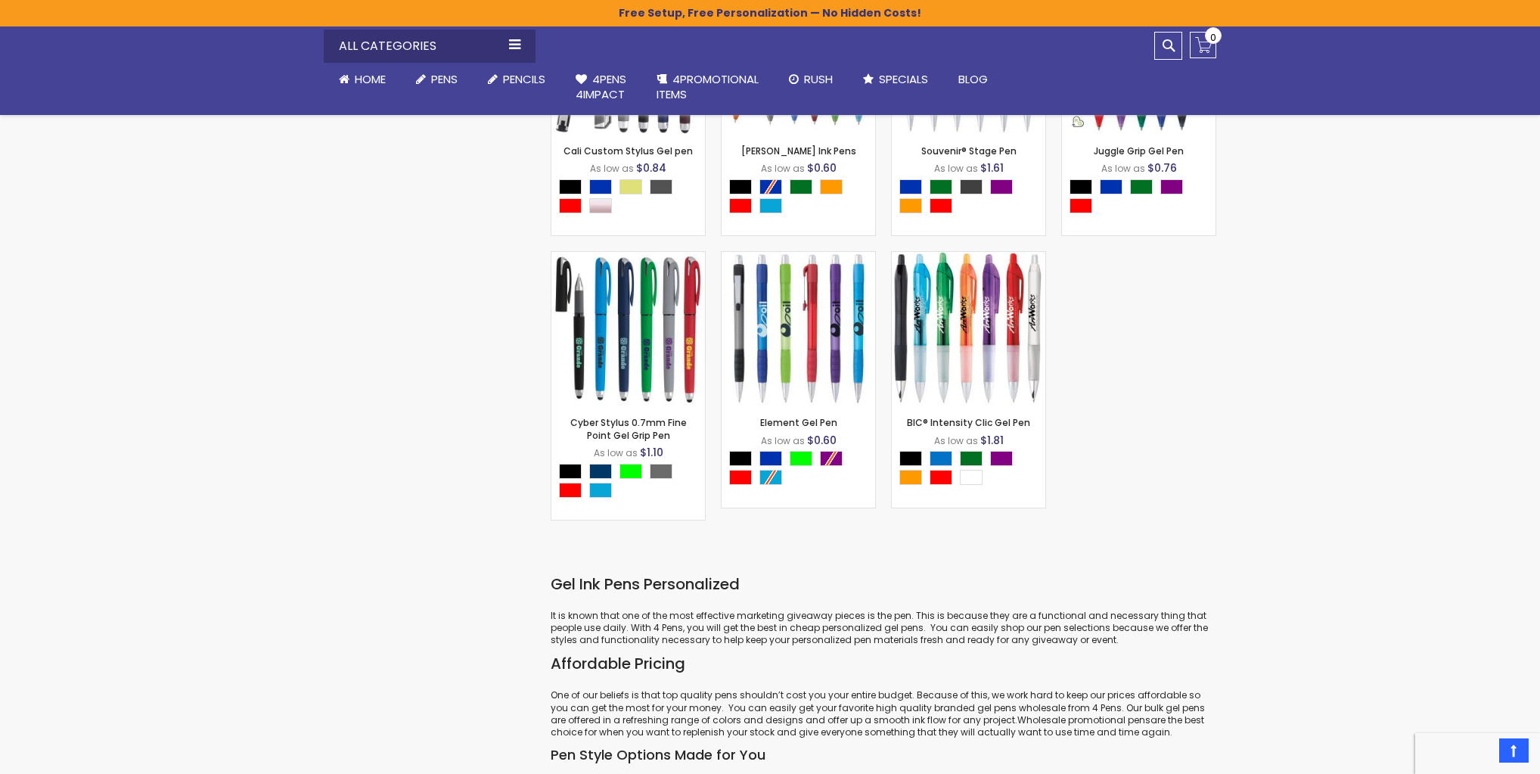 This screenshot has width=1540, height=774. Describe the element at coordinates (1138, 151) in the screenshot. I see `a: Juggle Grip Gel Pen` at that location.